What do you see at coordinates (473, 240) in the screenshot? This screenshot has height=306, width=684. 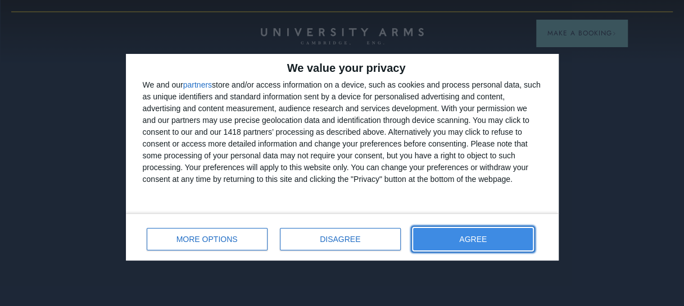 I see `button: AGREE` at bounding box center [473, 240].